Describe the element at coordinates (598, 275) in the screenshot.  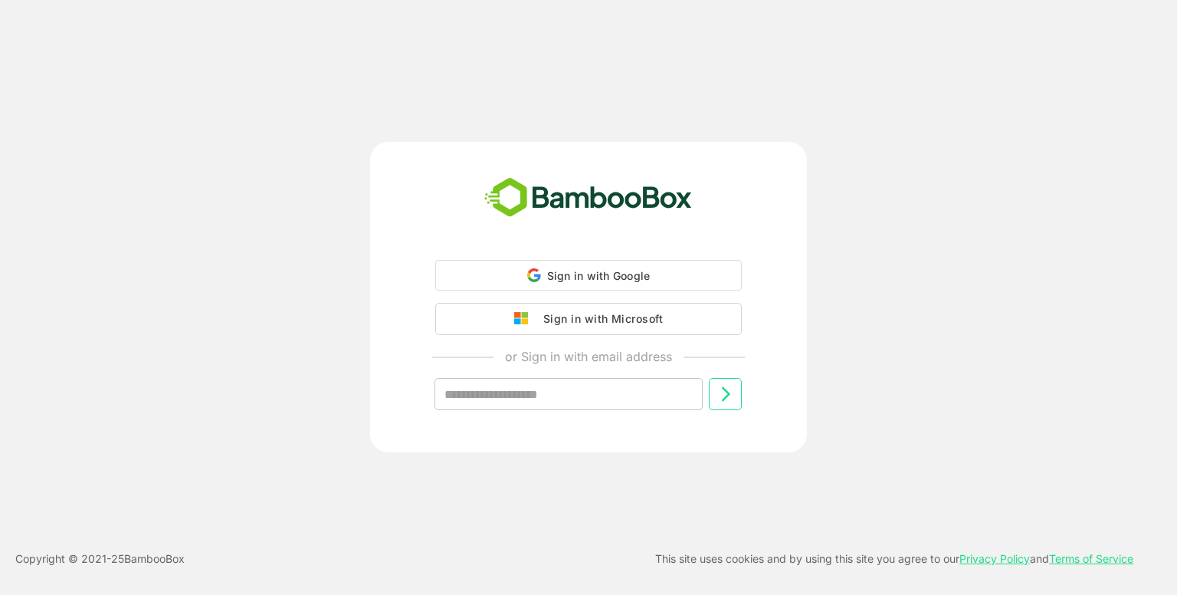
I see `span: Sign in with Google` at that location.